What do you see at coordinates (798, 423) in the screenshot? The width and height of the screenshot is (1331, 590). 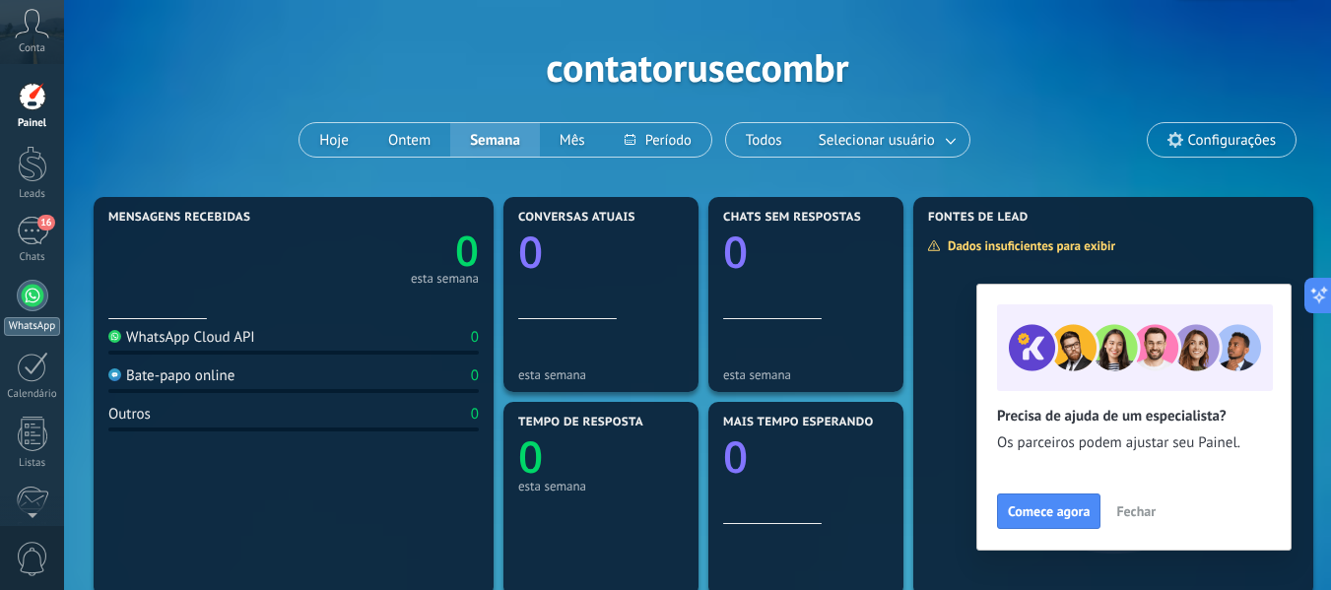 I see `span: Mais tempo esperando` at bounding box center [798, 423].